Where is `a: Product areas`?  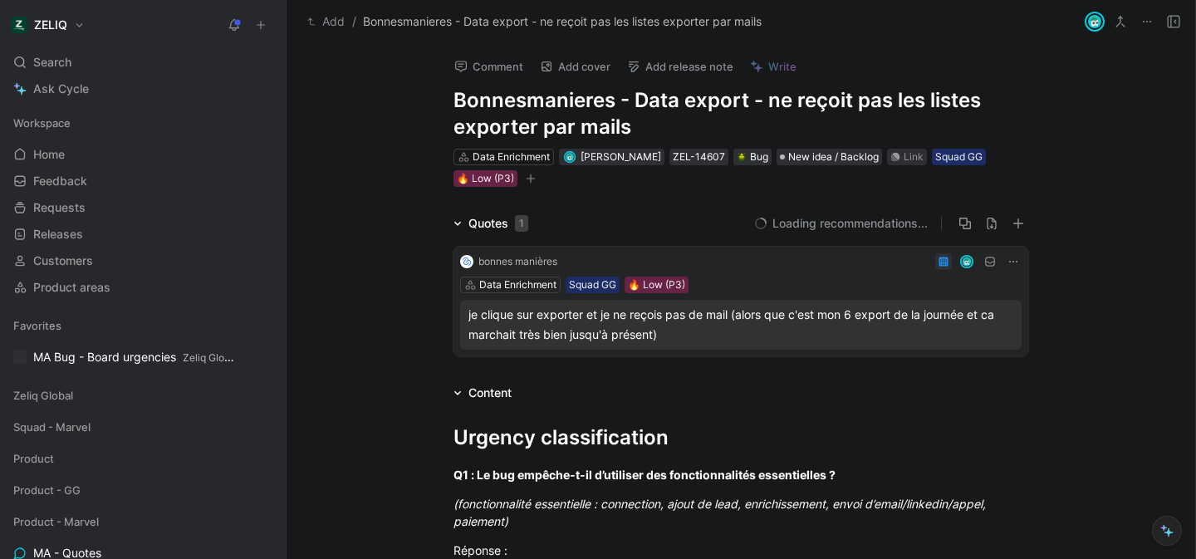
a: Product areas is located at coordinates (143, 287).